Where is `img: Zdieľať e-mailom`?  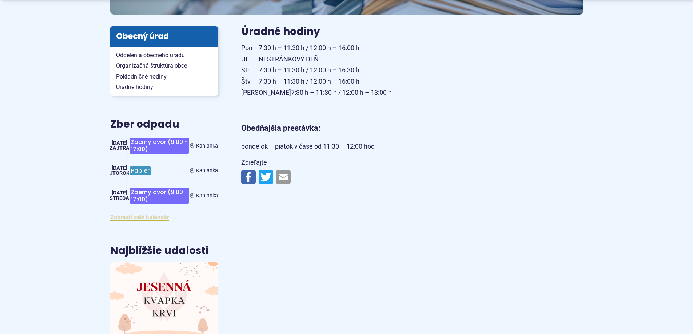 img: Zdieľať e-mailom is located at coordinates (283, 177).